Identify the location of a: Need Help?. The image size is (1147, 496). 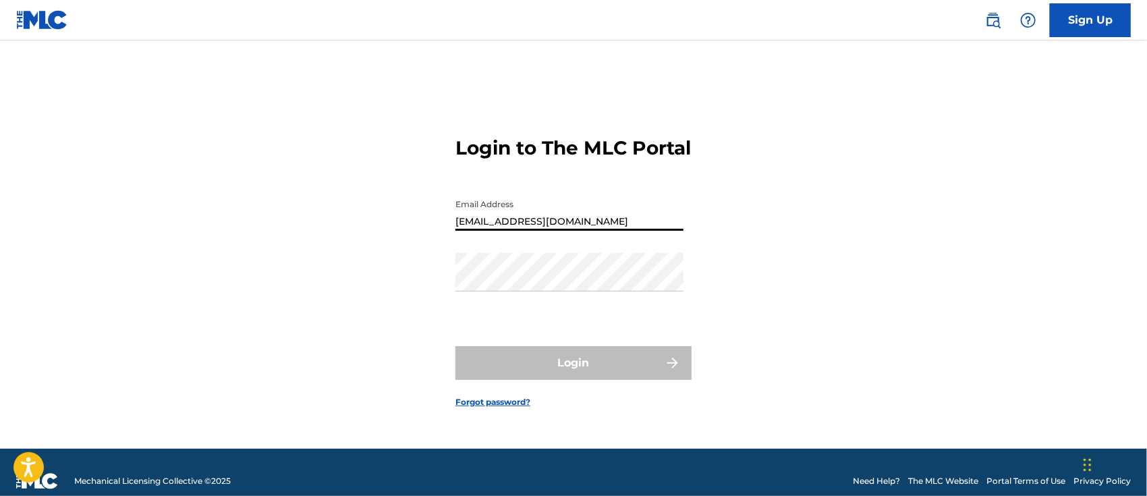
(876, 481).